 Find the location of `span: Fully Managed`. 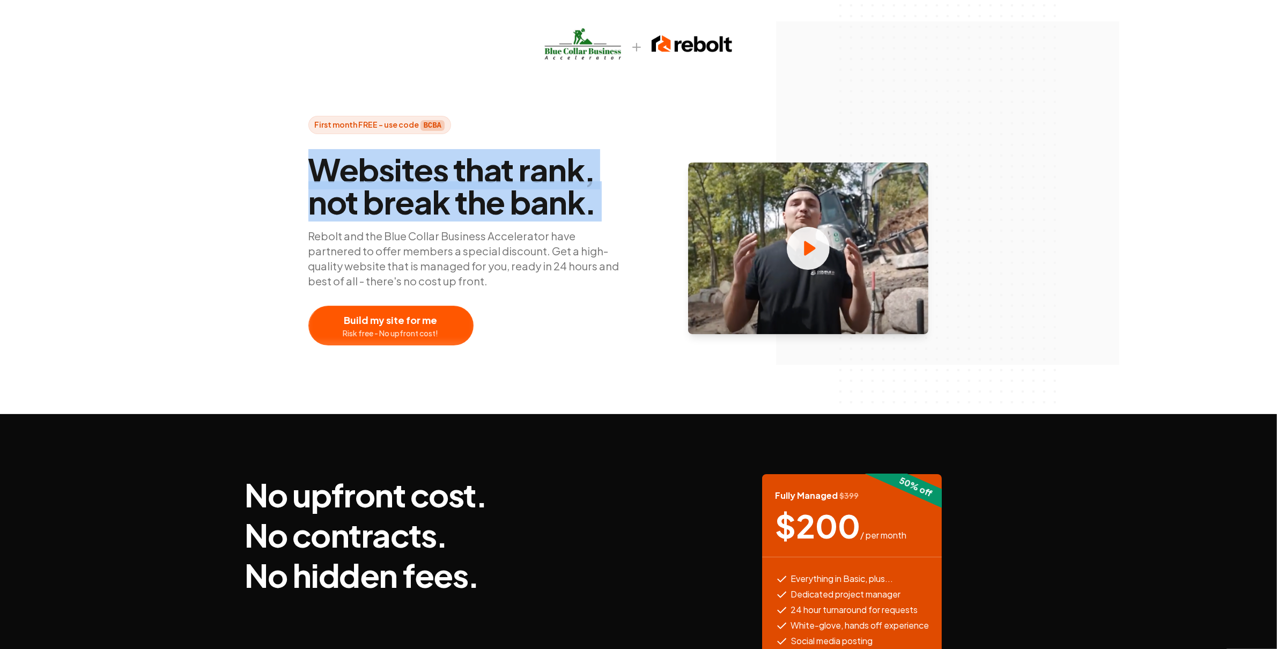

span: Fully Managed is located at coordinates (817, 496).